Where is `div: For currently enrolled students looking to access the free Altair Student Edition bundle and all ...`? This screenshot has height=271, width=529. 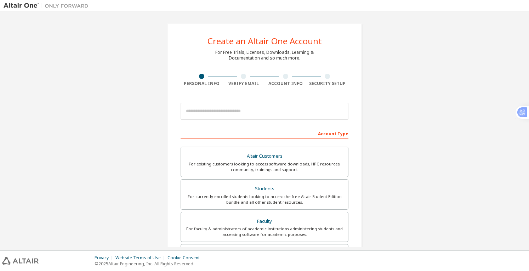 div: For currently enrolled students looking to access the free Altair Student Edition bundle and all ... is located at coordinates (265, 199).